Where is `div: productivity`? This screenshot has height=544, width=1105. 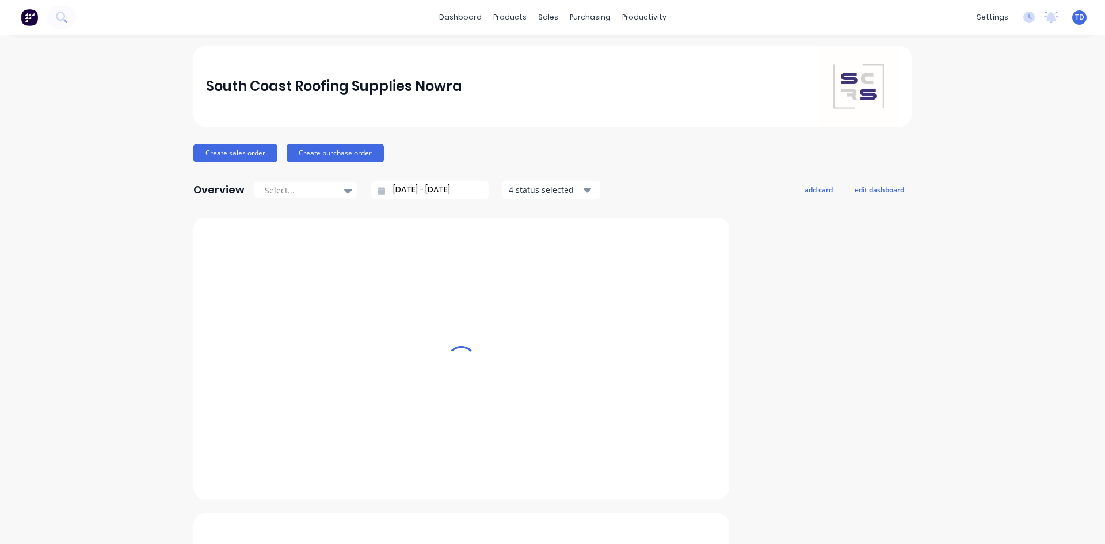
div: productivity is located at coordinates (644, 17).